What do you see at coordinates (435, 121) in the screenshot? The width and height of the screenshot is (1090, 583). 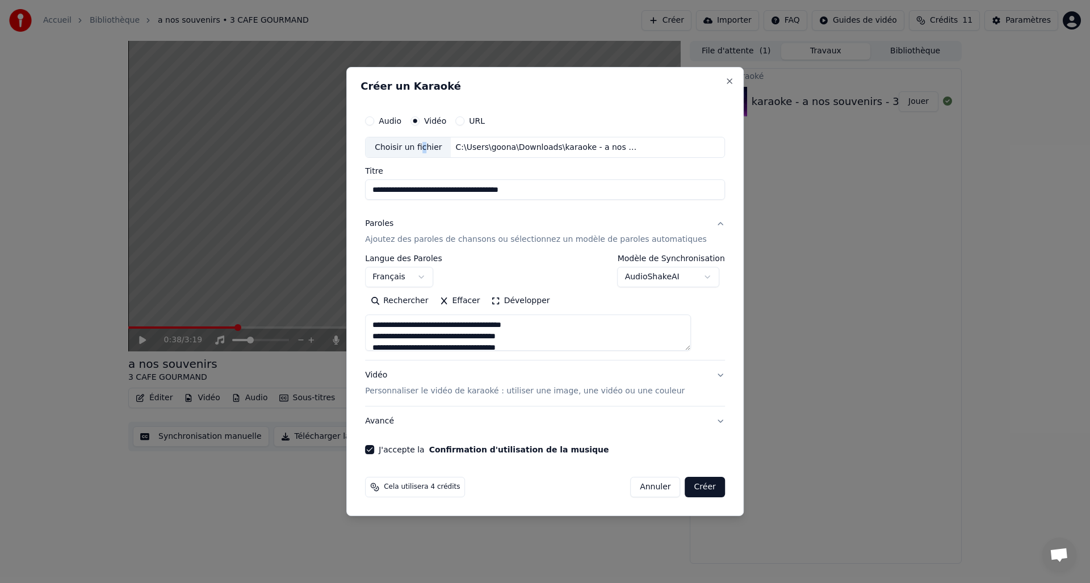 I see `label: Vidéo` at bounding box center [435, 121].